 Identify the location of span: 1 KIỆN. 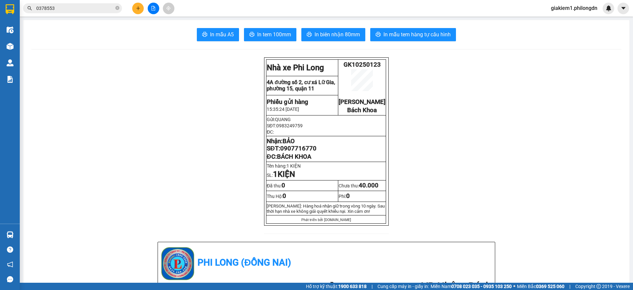
(295, 166).